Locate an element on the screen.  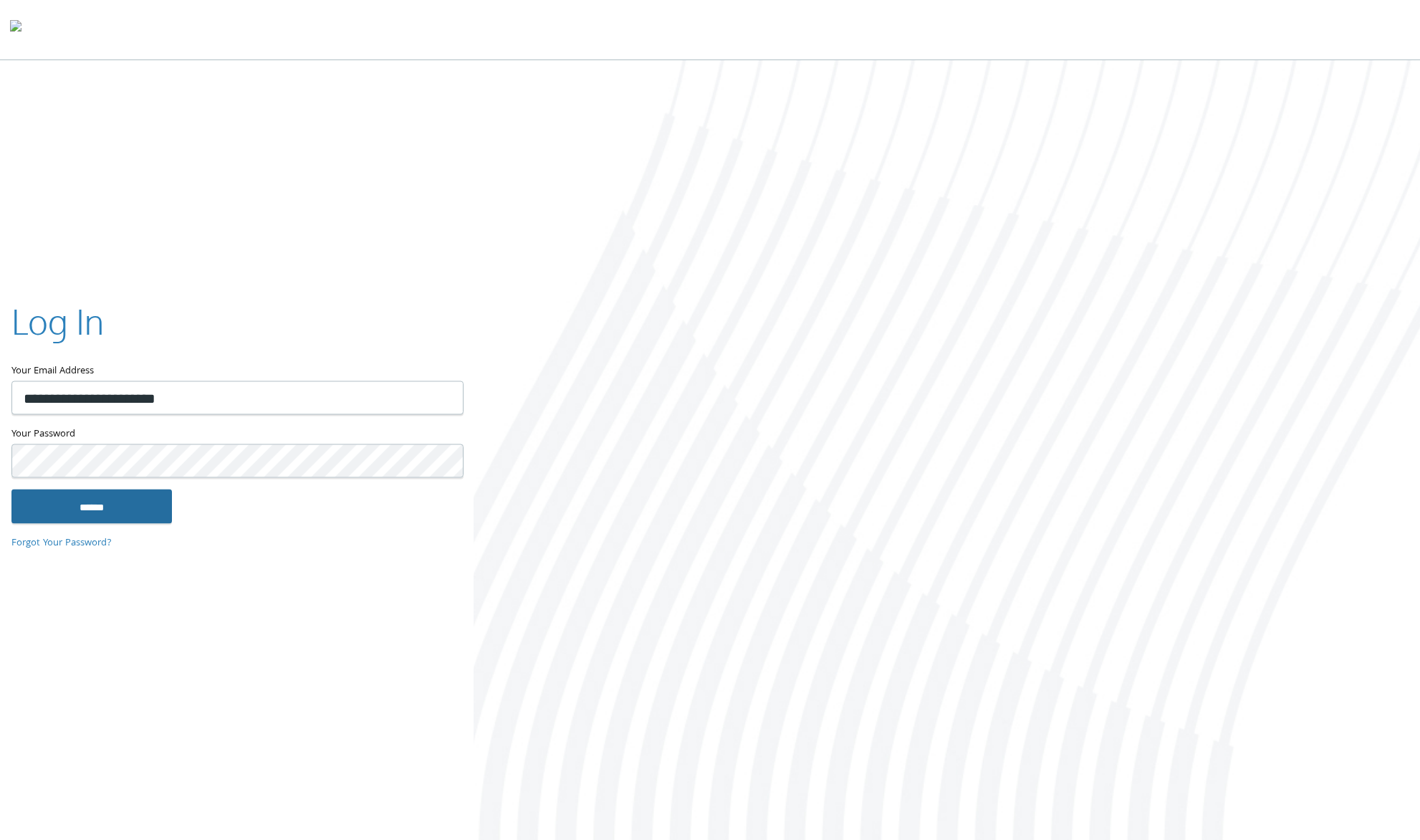
a: Forgot Your Password? is located at coordinates (61, 544).